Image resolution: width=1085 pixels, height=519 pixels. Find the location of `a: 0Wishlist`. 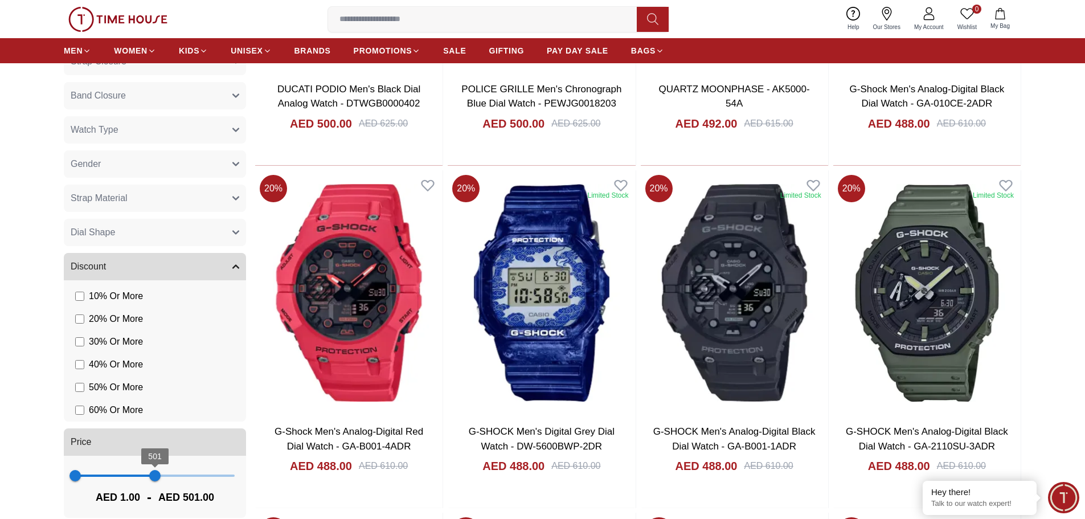

a: 0Wishlist is located at coordinates (967, 19).